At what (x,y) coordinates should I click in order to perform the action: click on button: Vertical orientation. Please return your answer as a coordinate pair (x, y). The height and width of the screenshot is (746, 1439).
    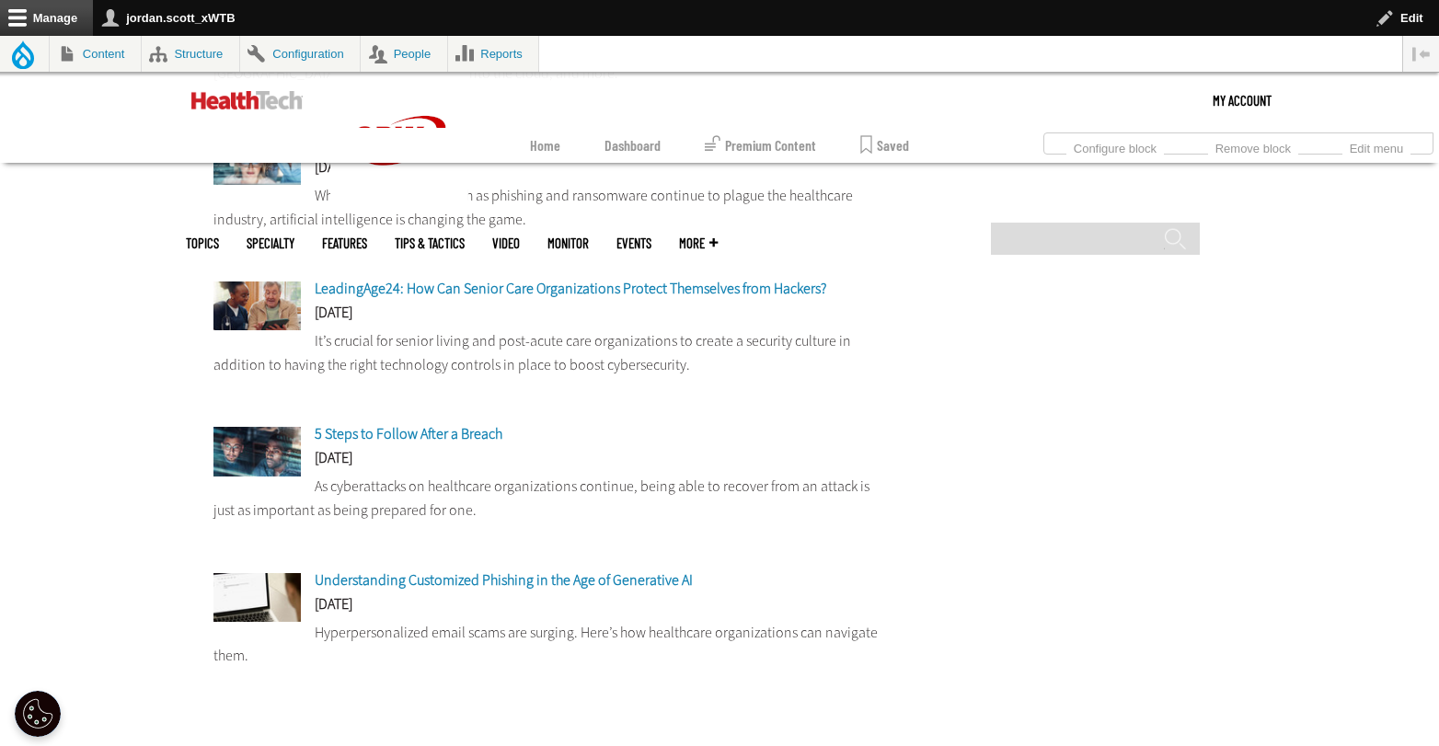
    Looking at the image, I should click on (1420, 53).